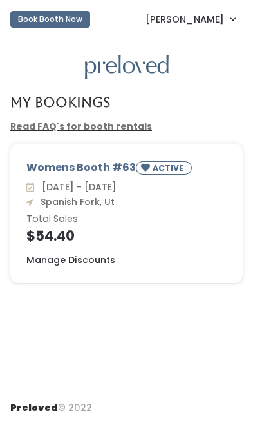 This screenshot has width=253, height=425. I want to click on span: Preloved, so click(34, 408).